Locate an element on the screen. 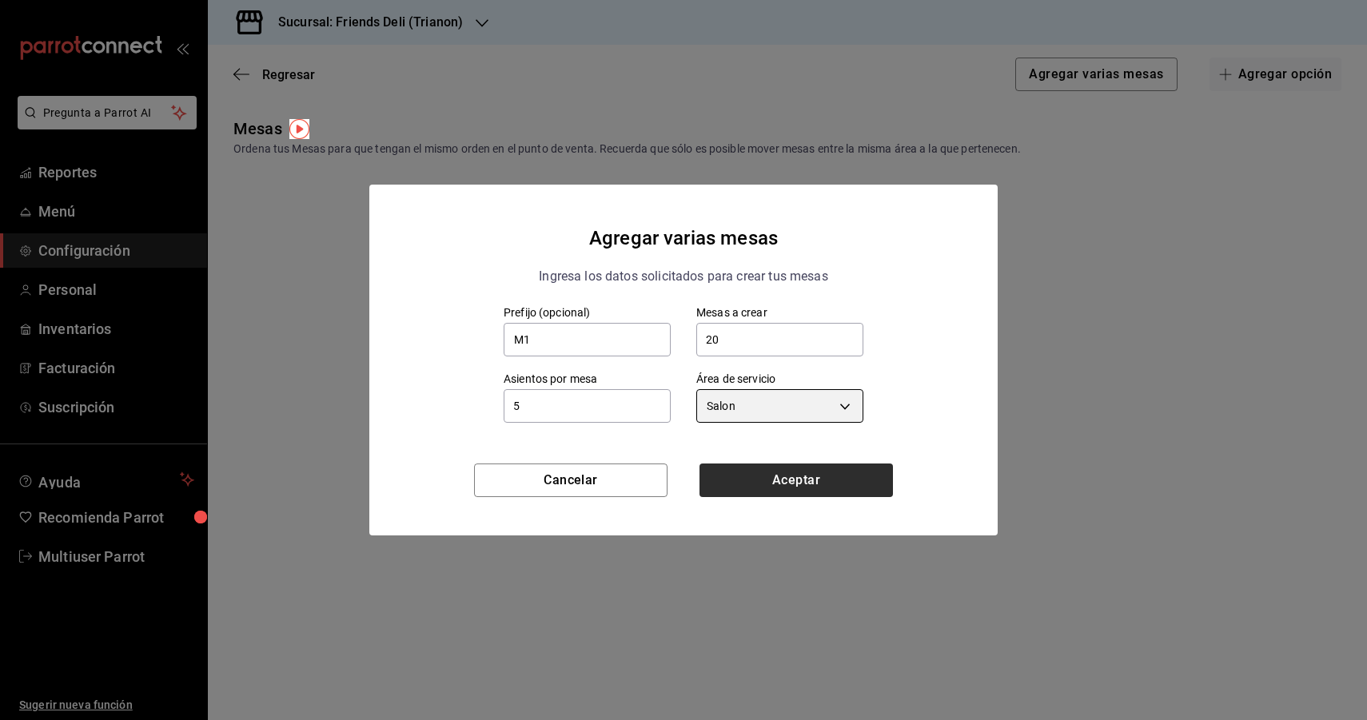 The image size is (1367, 720). button: Aceptar is located at coordinates (796, 480).